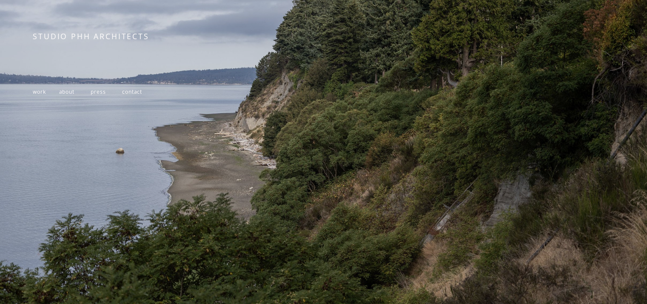 Image resolution: width=647 pixels, height=304 pixels. Describe the element at coordinates (39, 92) in the screenshot. I see `a: work` at that location.